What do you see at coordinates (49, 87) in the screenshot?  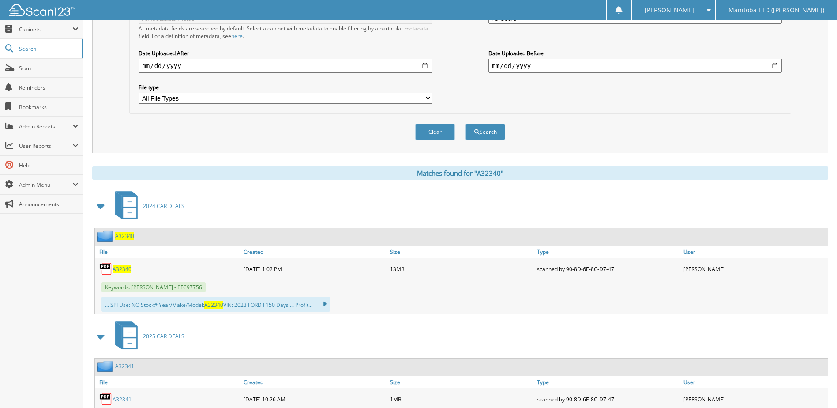 I see `span: Reminders` at bounding box center [49, 87].